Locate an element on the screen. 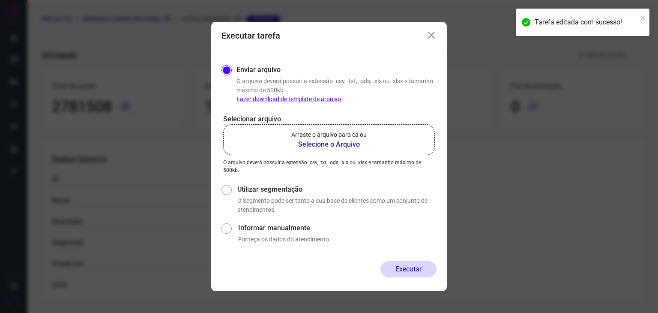 The width and height of the screenshot is (658, 313). h3: Executar tarefa is located at coordinates (251, 36).